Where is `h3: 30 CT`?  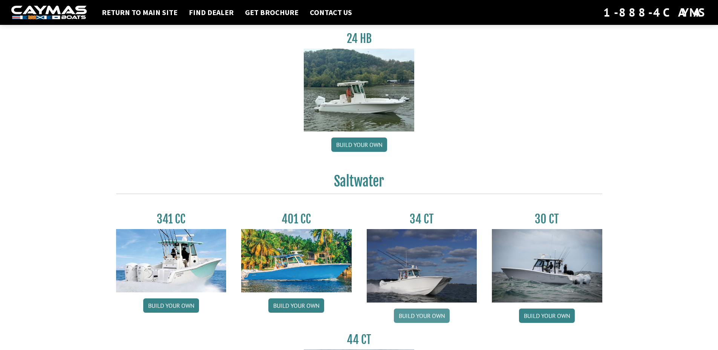 h3: 30 CT is located at coordinates (547, 219).